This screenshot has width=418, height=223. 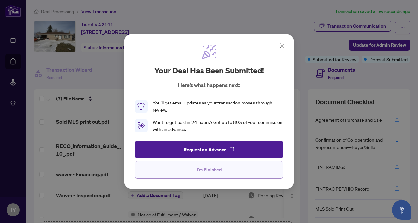 What do you see at coordinates (218, 126) in the screenshot?
I see `div: Want to get paid in 24 hours? Get up to 80% of your commission with an advance.` at bounding box center [218, 126].